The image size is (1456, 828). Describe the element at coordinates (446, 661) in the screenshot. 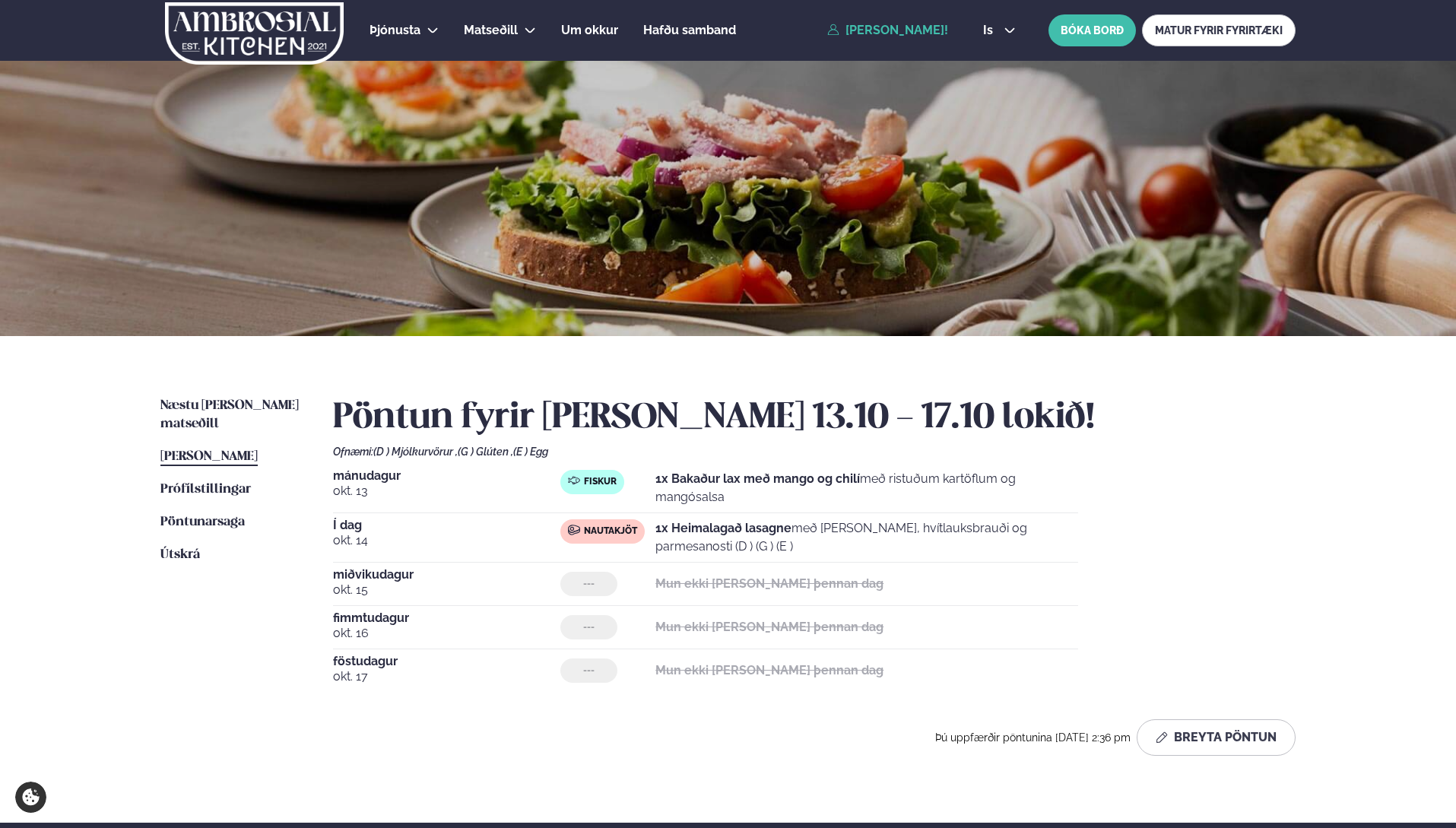

I see `span: föstudagur` at that location.